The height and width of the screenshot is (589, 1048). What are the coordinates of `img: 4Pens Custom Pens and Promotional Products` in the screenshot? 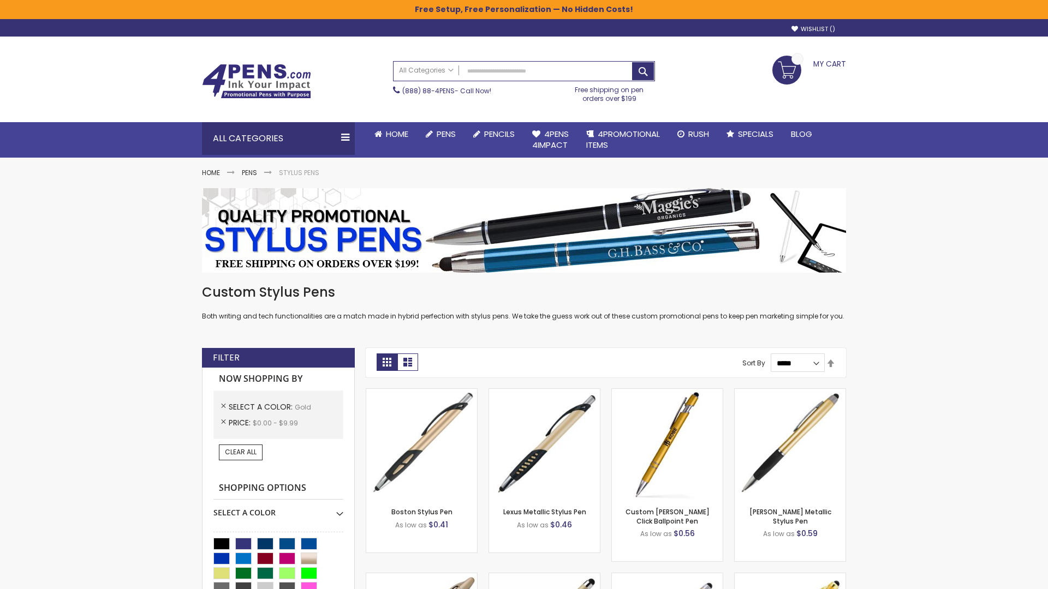 It's located at (256, 81).